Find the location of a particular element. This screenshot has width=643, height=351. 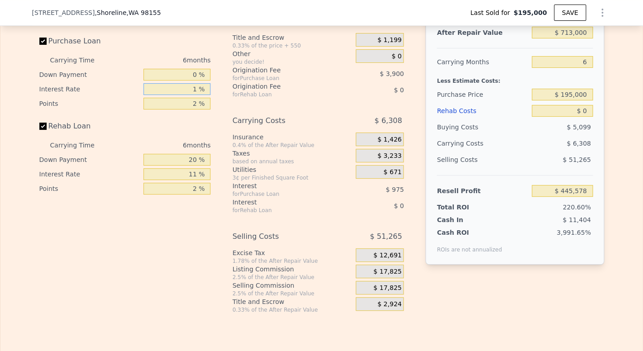

div: 0.4% of the After Repair Value is located at coordinates (292, 145).